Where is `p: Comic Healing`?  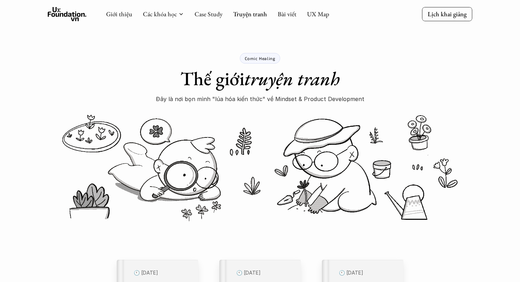 p: Comic Healing is located at coordinates (260, 58).